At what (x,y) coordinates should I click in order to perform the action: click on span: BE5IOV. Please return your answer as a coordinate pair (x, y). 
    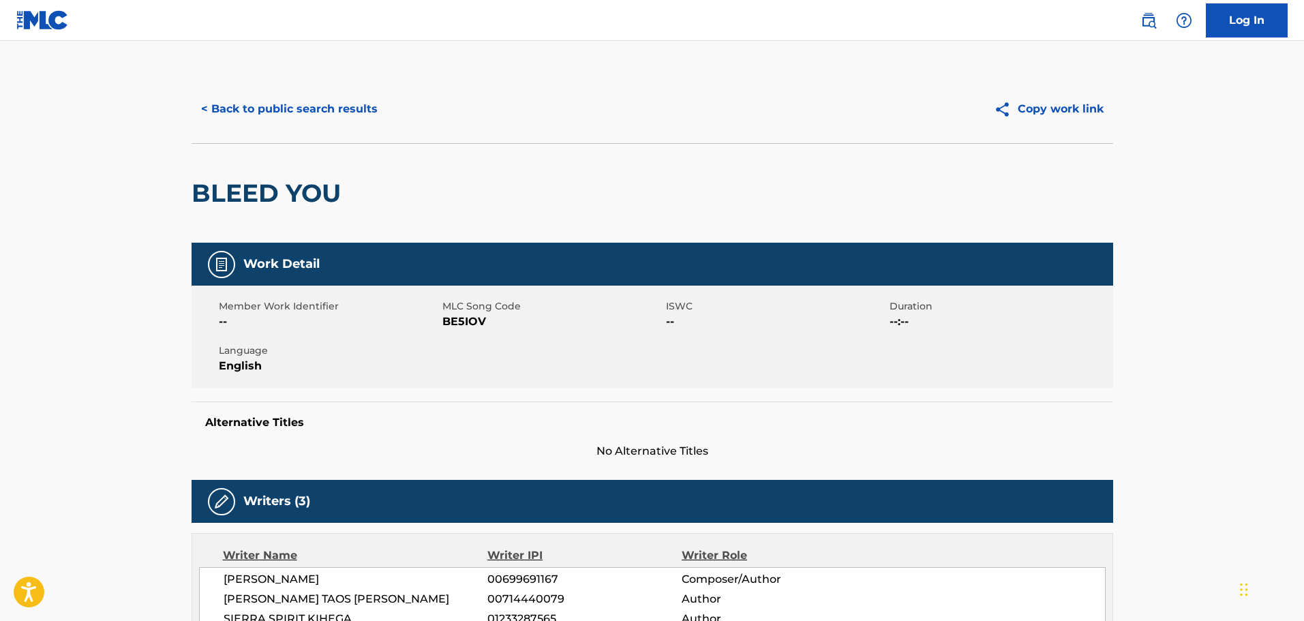
    Looking at the image, I should click on (552, 322).